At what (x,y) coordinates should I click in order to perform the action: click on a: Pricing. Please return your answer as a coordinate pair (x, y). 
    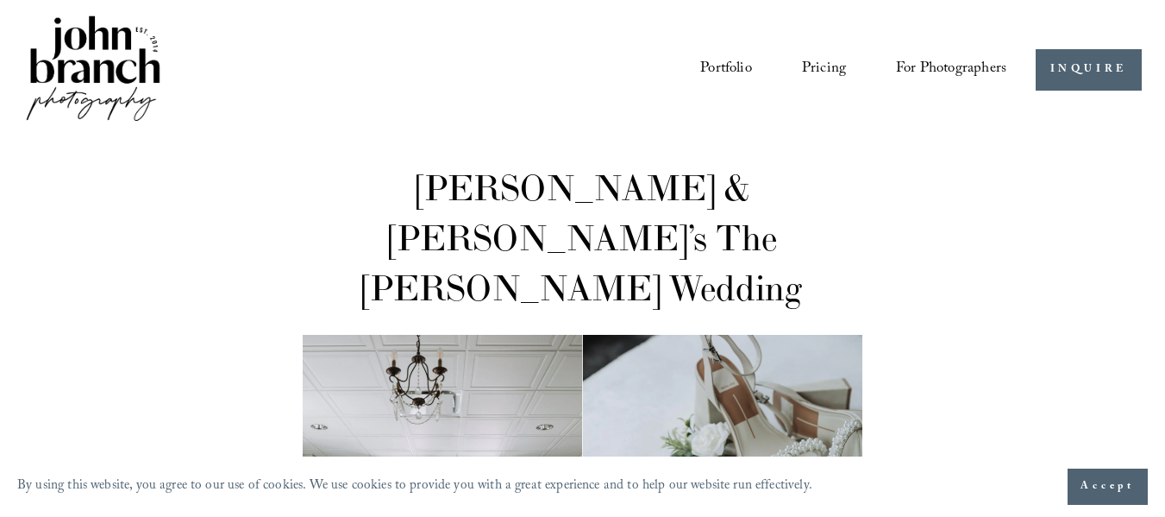
    Looking at the image, I should click on (824, 69).